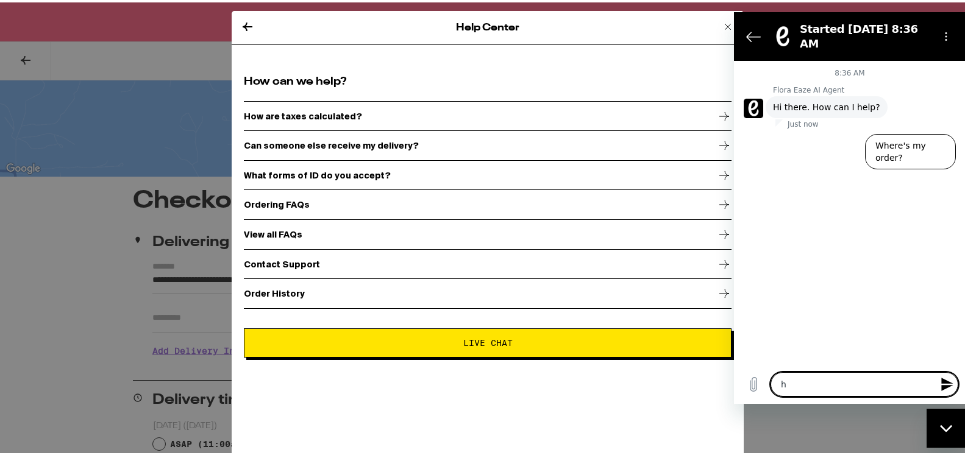 The image size is (965, 455). What do you see at coordinates (212, 372) in the screenshot?
I see `button: Send message` at bounding box center [212, 372].